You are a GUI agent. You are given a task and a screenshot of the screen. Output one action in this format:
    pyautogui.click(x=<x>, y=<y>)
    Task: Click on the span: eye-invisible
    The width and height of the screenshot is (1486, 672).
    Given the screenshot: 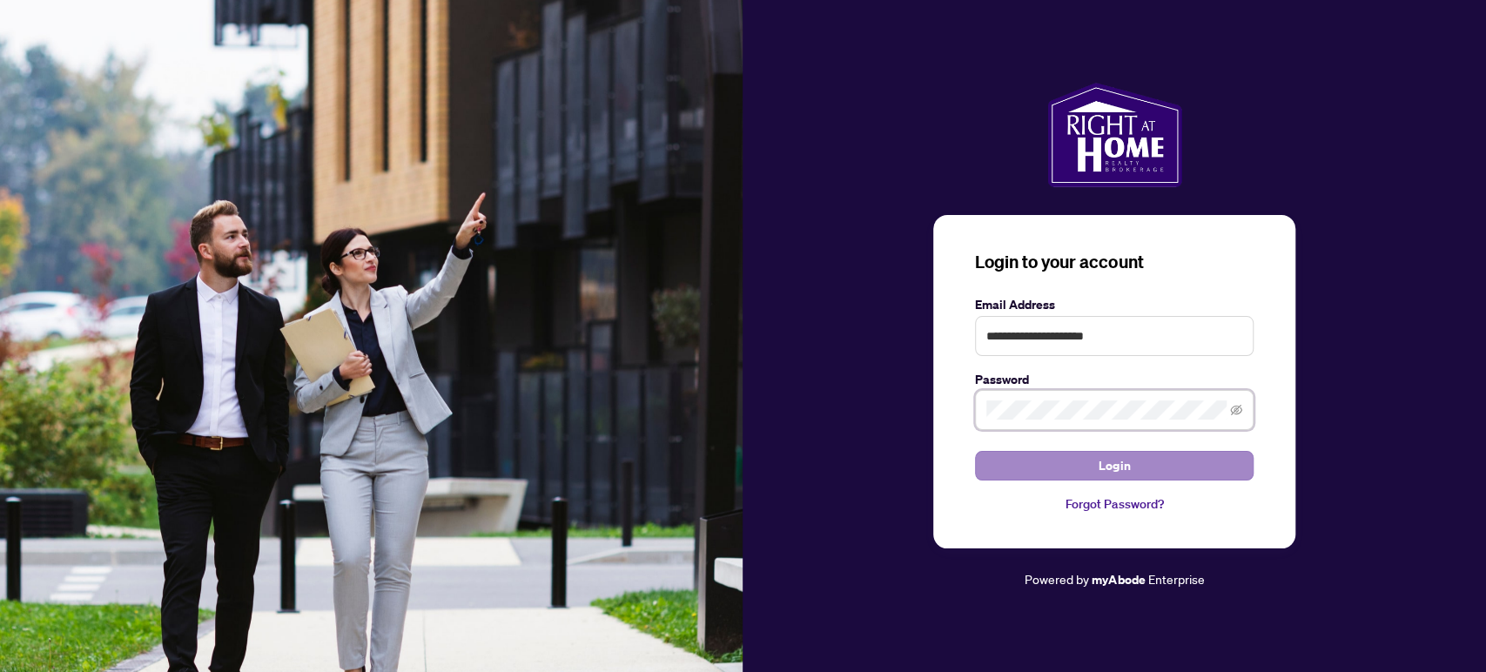 What is the action you would take?
    pyautogui.click(x=1236, y=410)
    